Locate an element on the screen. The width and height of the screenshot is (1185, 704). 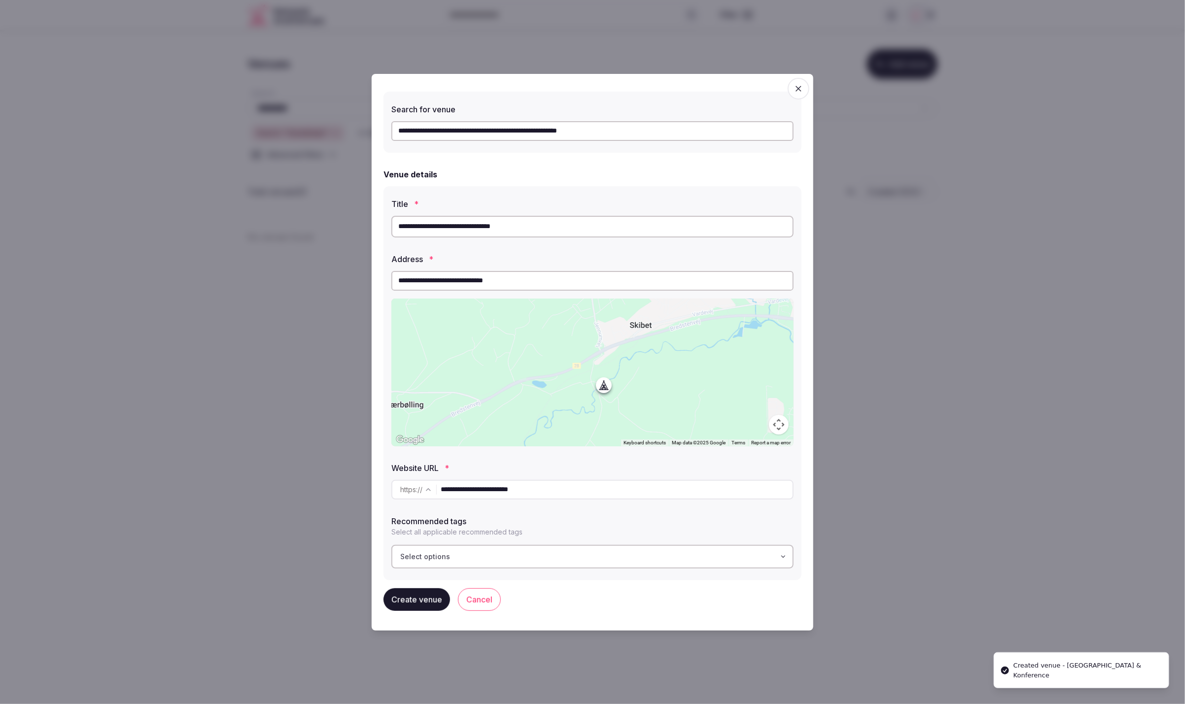
h2: Venue details is located at coordinates (410, 174).